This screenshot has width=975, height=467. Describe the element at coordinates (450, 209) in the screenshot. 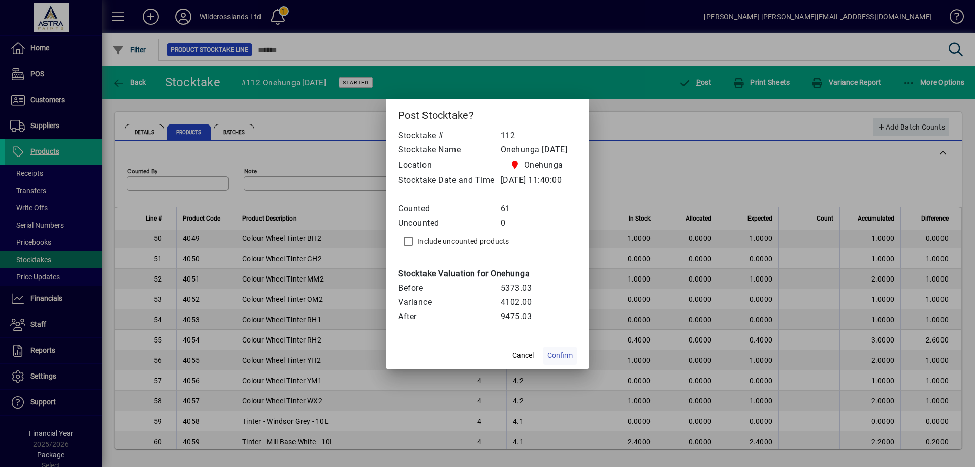

I see `td: Counted` at that location.